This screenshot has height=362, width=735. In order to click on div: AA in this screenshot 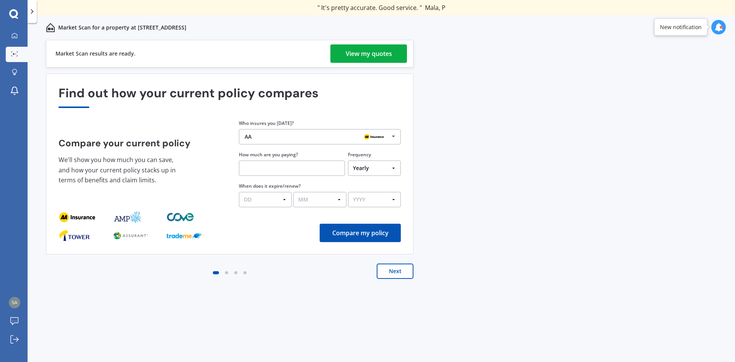, I will do `click(248, 137)`.